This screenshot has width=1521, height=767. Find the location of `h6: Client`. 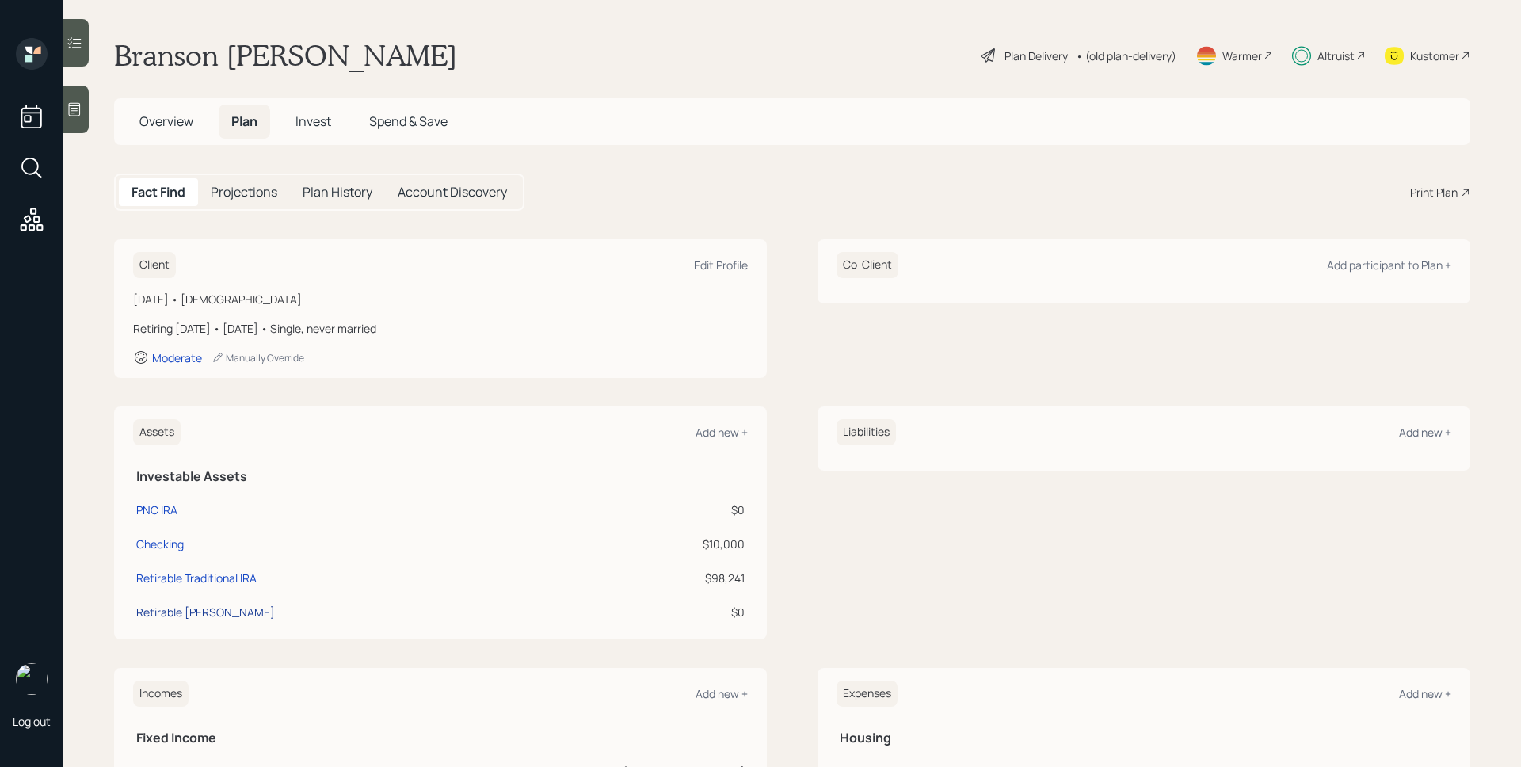

h6: Client is located at coordinates (154, 265).